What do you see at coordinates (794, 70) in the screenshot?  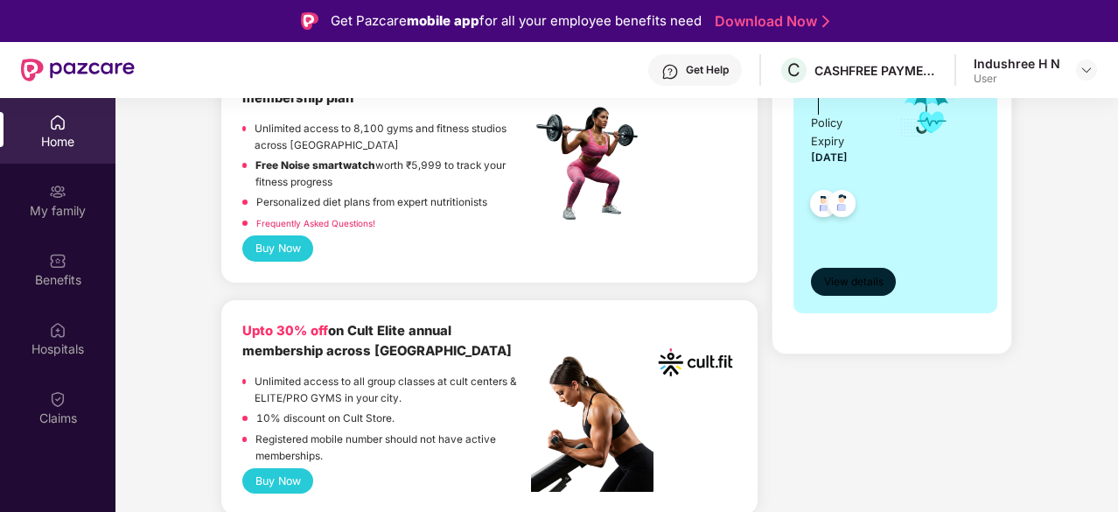 I see `span: C` at bounding box center [794, 70].